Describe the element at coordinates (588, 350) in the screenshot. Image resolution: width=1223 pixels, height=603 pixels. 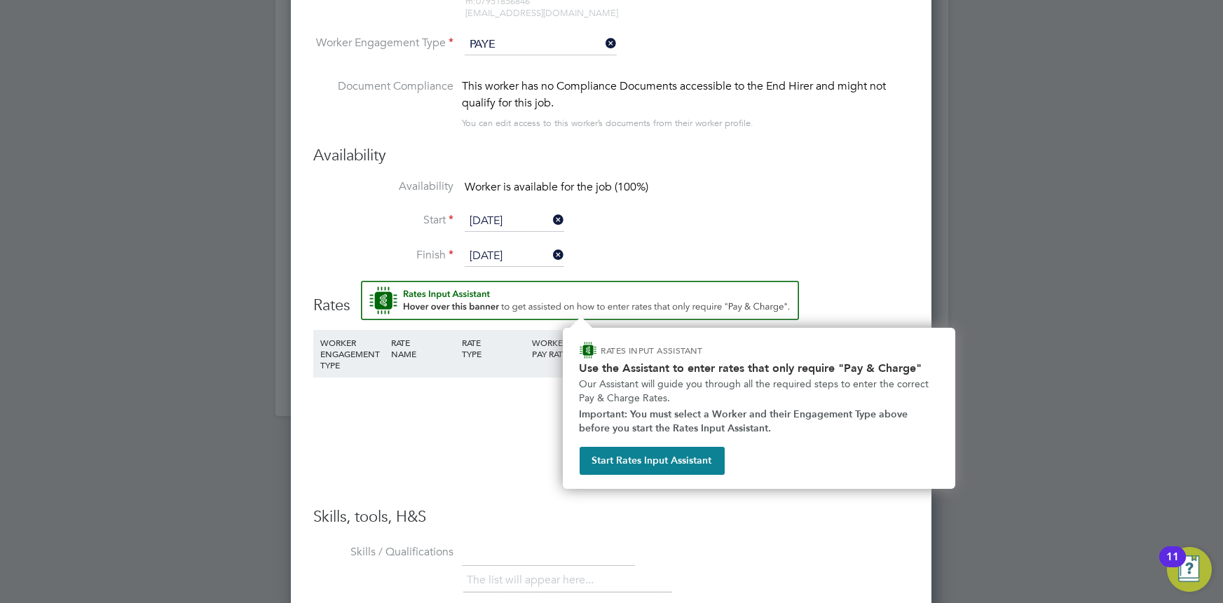
I see `img: ENGAGE Assistant Icon` at that location.